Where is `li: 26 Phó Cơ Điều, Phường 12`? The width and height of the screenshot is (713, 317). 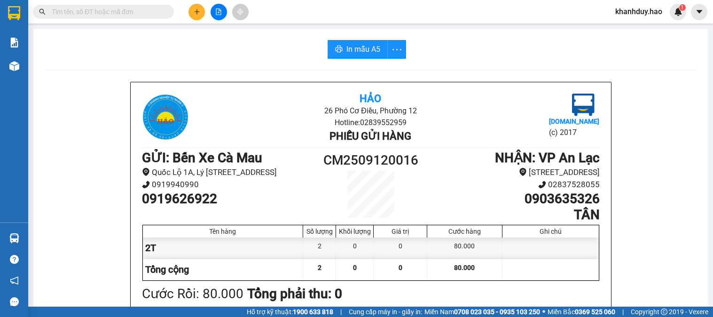 li: 26 Phó Cơ Điều, Phường 12 is located at coordinates (371, 111).